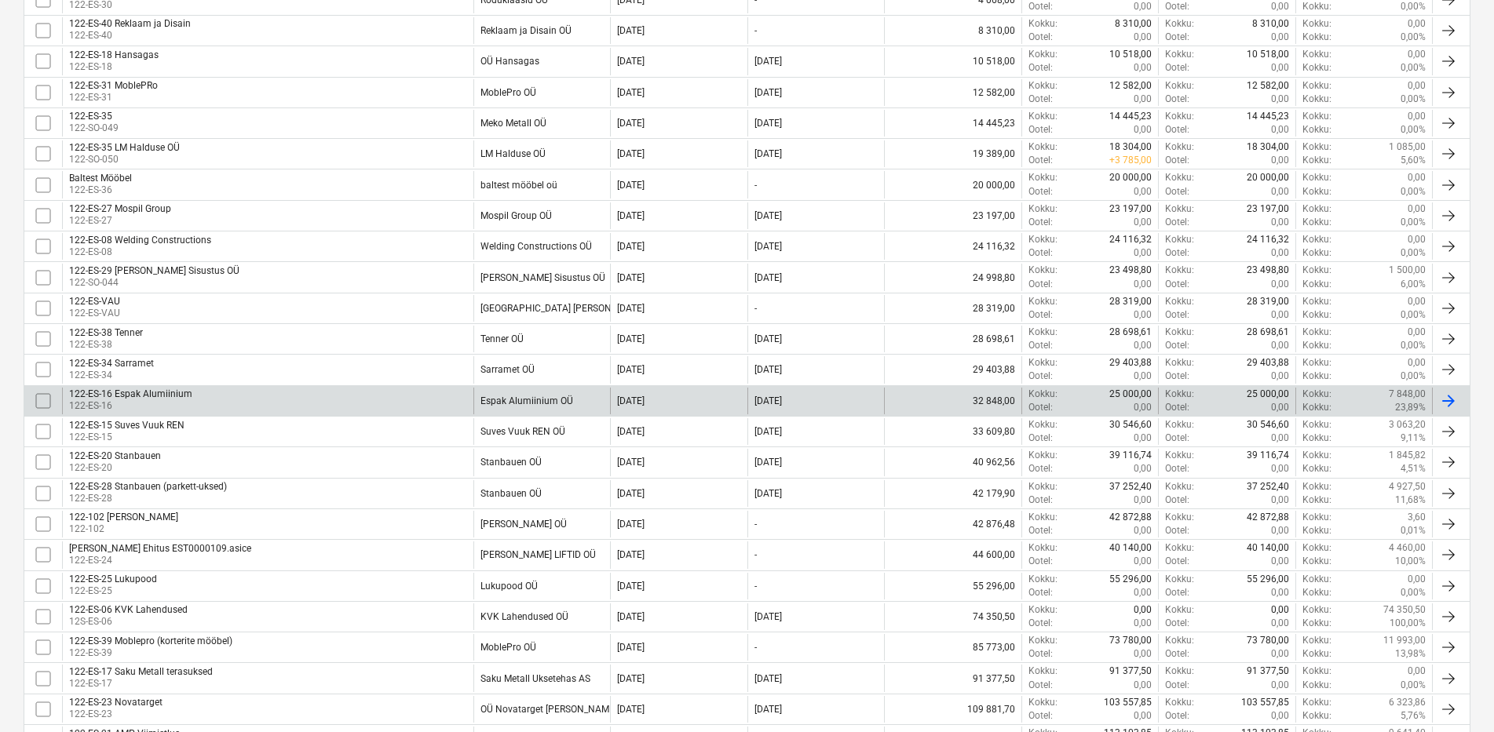  Describe the element at coordinates (120, 221) in the screenshot. I see `p: 122-ES-27` at that location.